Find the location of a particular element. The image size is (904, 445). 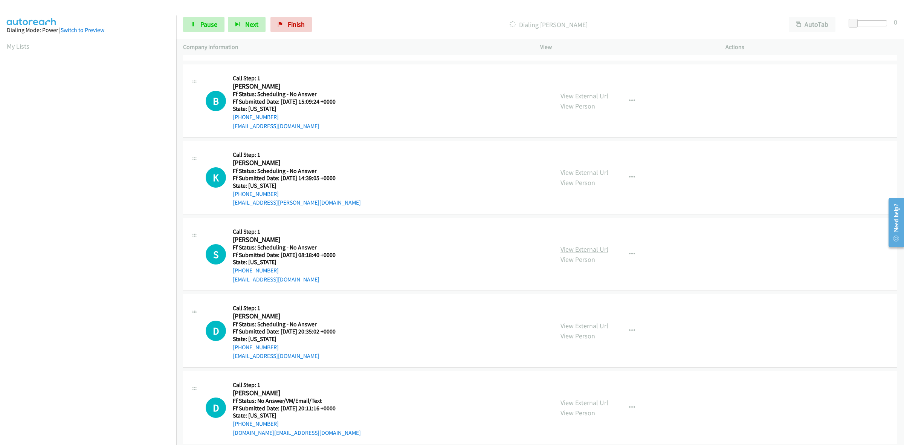

p: View is located at coordinates (626, 47).